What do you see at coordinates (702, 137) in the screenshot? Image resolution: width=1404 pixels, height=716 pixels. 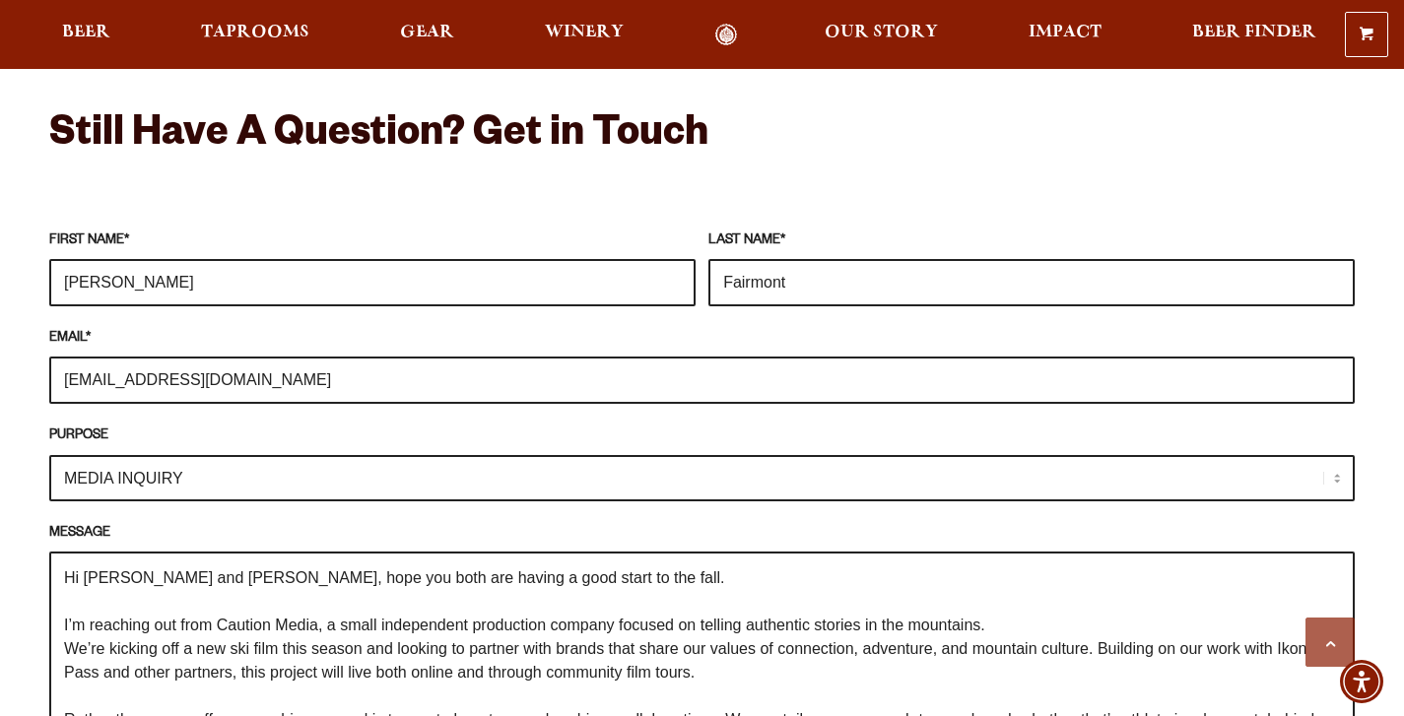 I see `h2: Still Have A Question? Get in Touch` at bounding box center [702, 137].